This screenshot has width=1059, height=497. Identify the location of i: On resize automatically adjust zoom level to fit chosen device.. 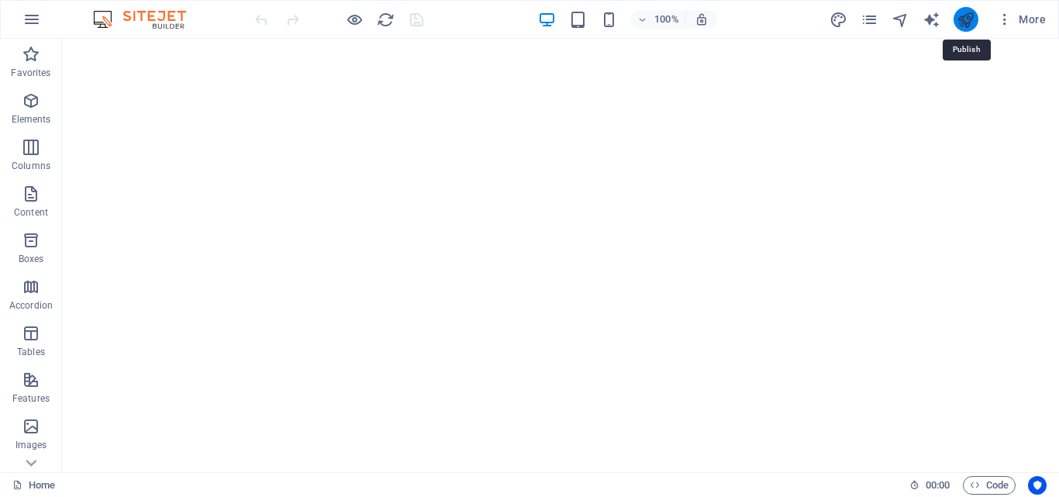
(702, 19).